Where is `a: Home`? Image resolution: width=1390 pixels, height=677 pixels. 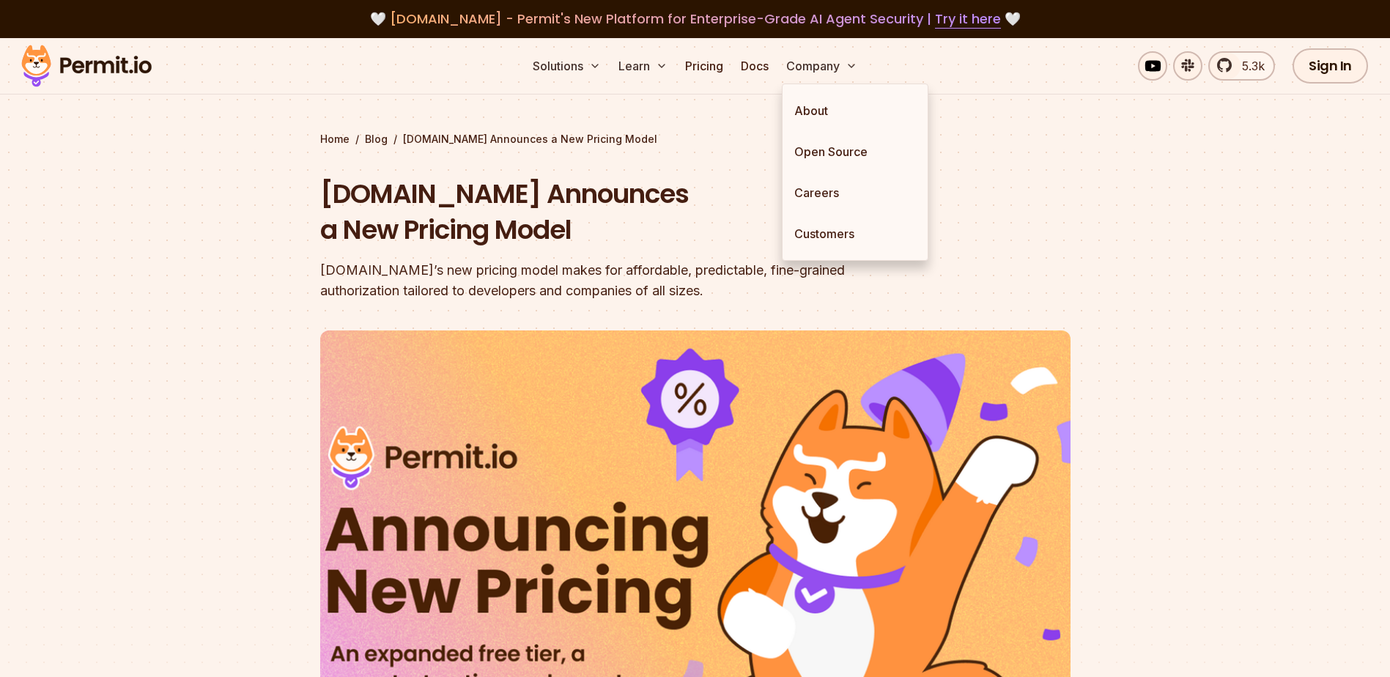 a: Home is located at coordinates (335, 139).